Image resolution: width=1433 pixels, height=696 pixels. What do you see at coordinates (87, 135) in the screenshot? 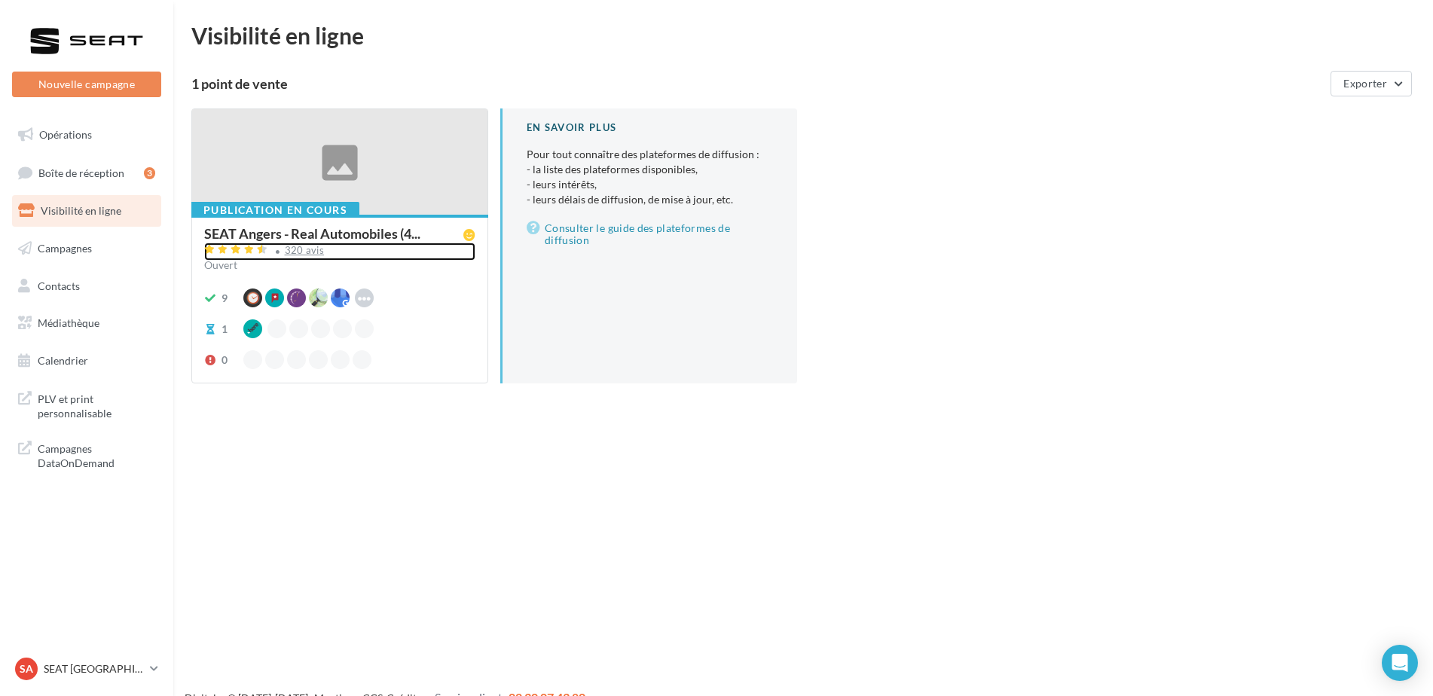
I see `a: Opérations` at bounding box center [87, 135].